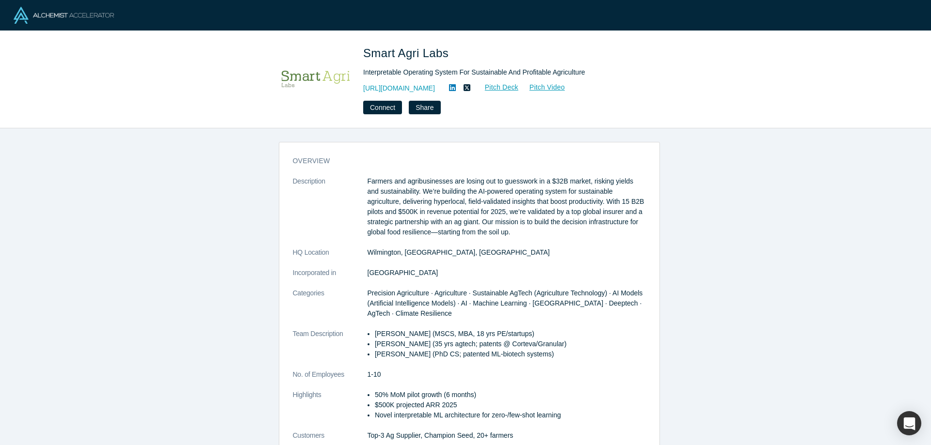 The width and height of the screenshot is (931, 445). Describe the element at coordinates (330, 258) in the screenshot. I see `dt: HQ Location` at that location.